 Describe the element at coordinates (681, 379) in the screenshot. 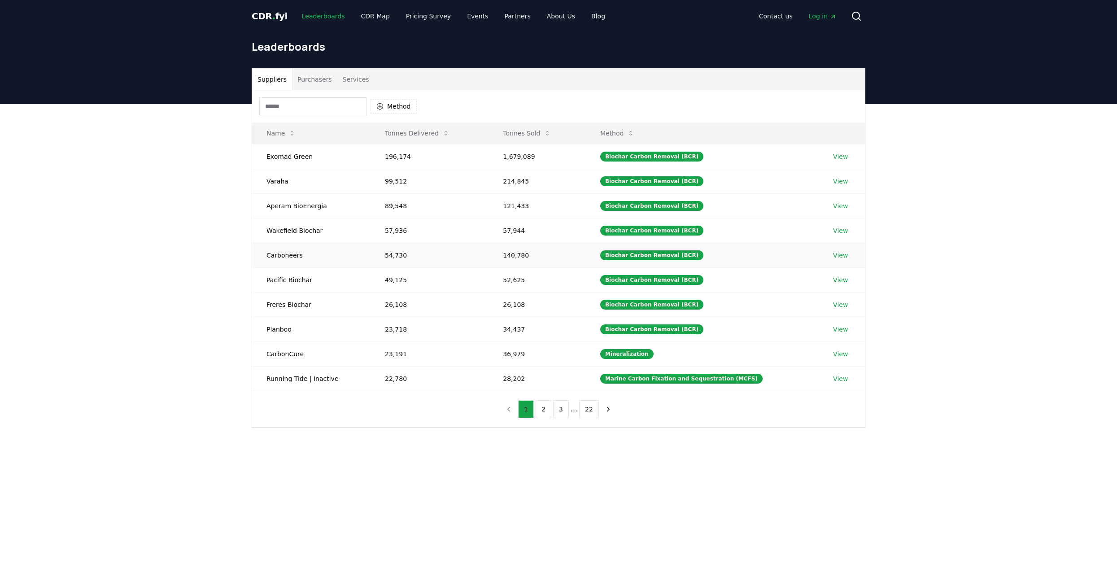

I see `div: Marine Carbon Fixation and Sequestration (MCFS)` at that location.